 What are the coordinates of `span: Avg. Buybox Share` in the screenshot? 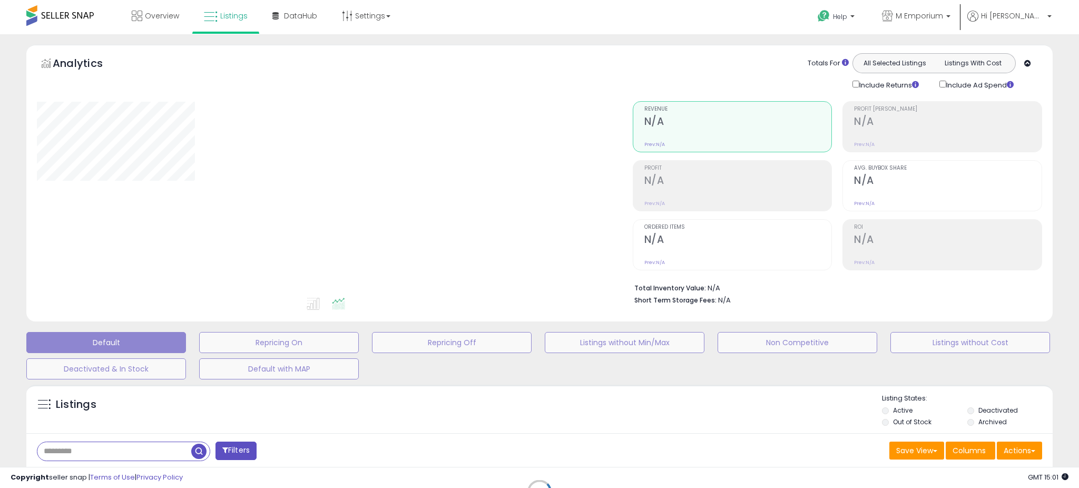 It's located at (948, 168).